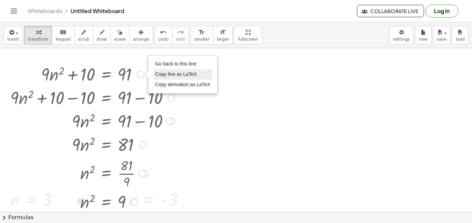  Describe the element at coordinates (248, 39) in the screenshot. I see `span: fullscreen` at that location.